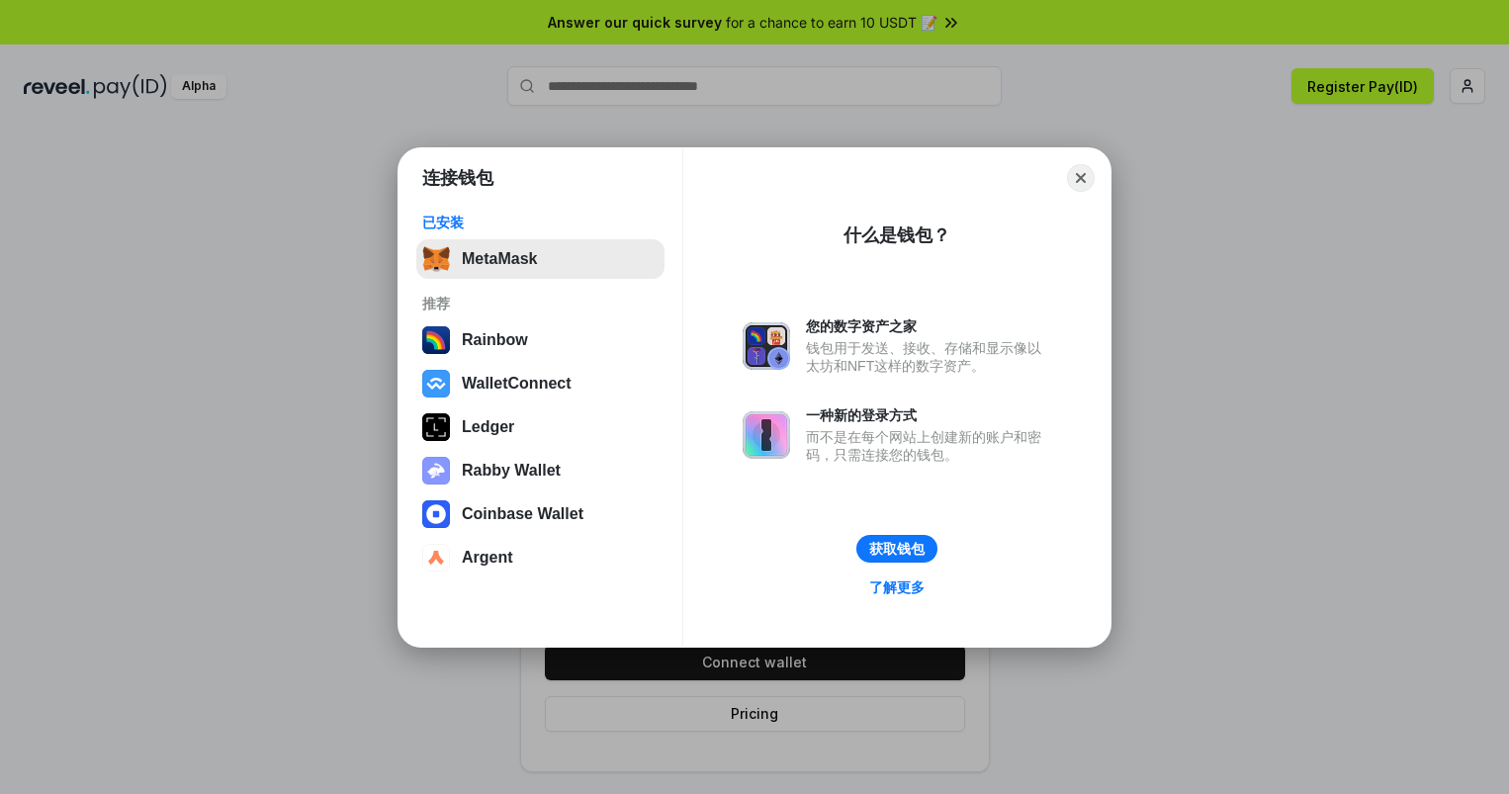 This screenshot has height=794, width=1509. Describe the element at coordinates (928, 326) in the screenshot. I see `div: 您的数字资产之家` at that location.